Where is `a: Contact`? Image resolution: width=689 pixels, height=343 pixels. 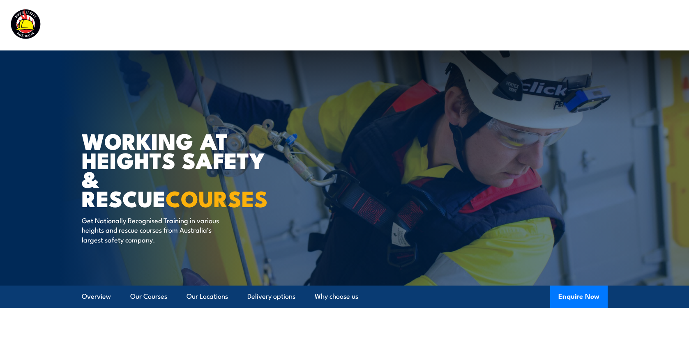 a: Contact is located at coordinates (637, 25).